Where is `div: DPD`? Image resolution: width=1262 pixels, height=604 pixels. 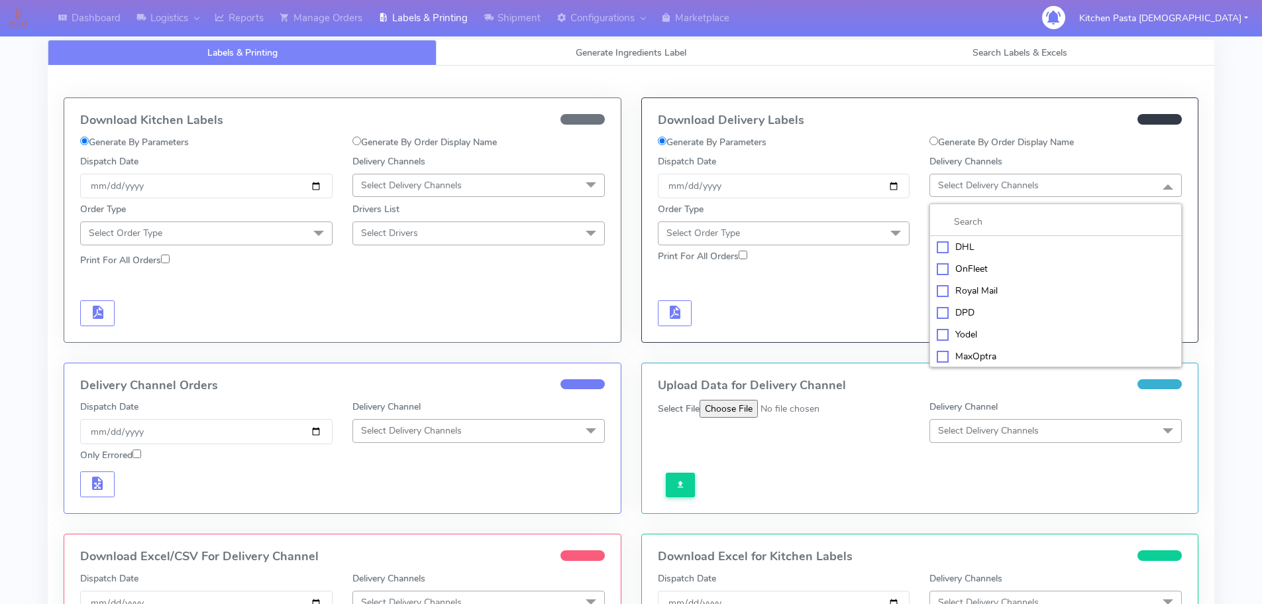
div: DPD is located at coordinates (1055, 312).